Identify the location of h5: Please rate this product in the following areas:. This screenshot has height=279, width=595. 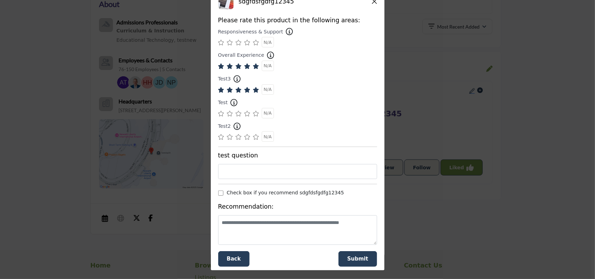
(298, 20).